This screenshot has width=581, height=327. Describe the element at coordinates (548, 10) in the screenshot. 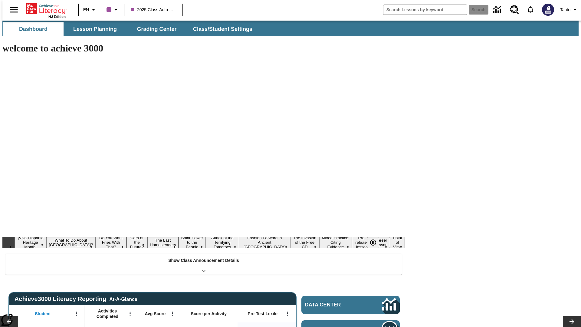

I see `button: Select a new avatar` at that location.